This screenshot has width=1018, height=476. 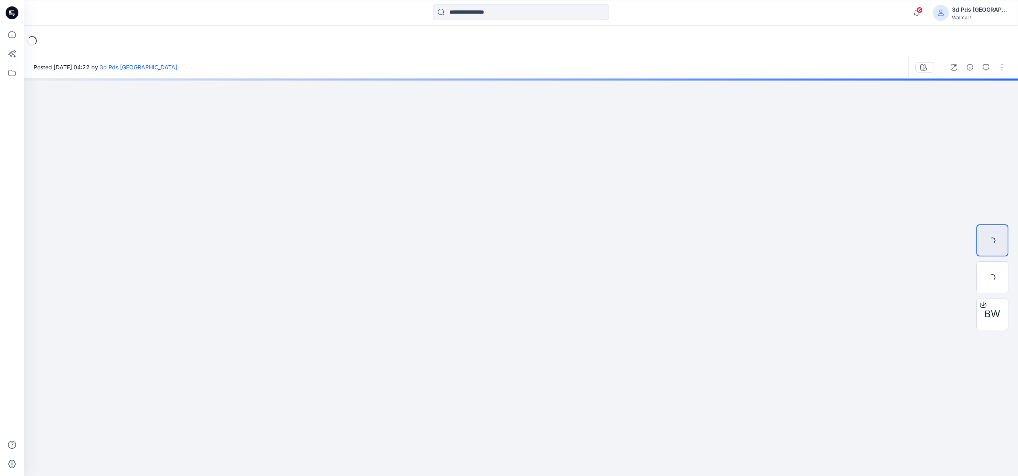 What do you see at coordinates (980, 17) in the screenshot?
I see `div: Walmart` at bounding box center [980, 17].